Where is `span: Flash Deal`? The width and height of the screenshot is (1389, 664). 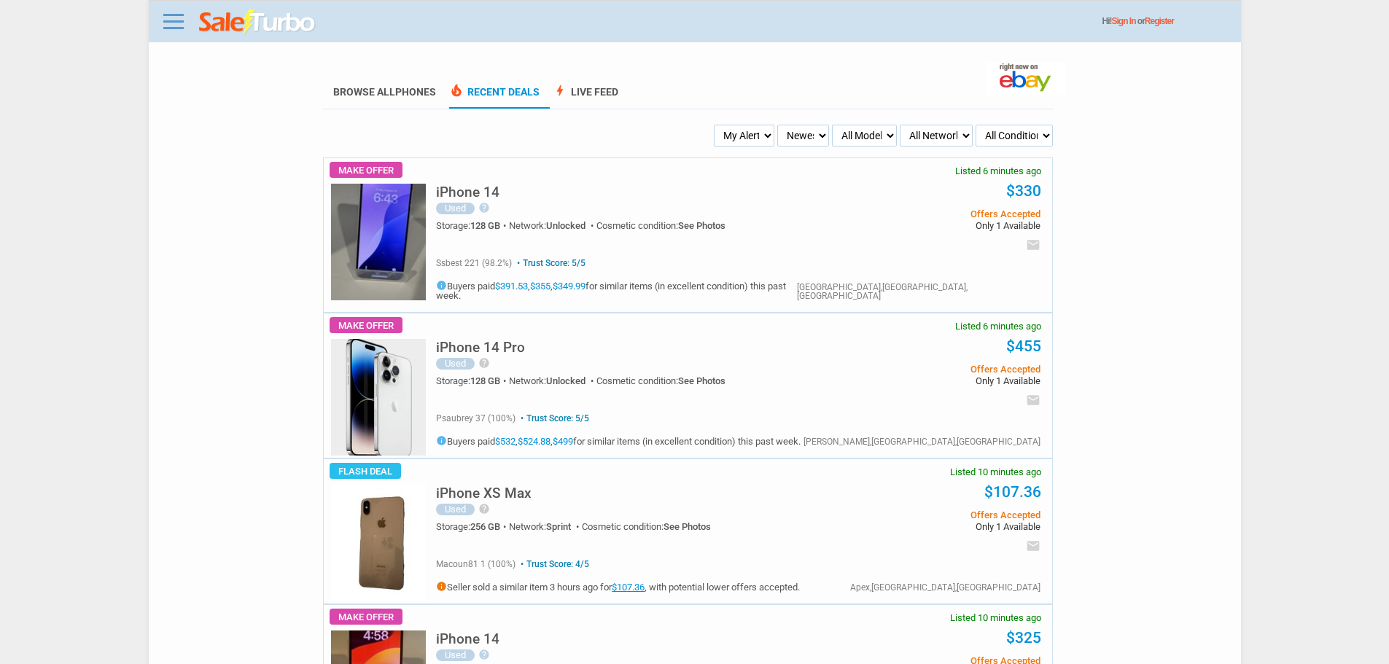 span: Flash Deal is located at coordinates (365, 471).